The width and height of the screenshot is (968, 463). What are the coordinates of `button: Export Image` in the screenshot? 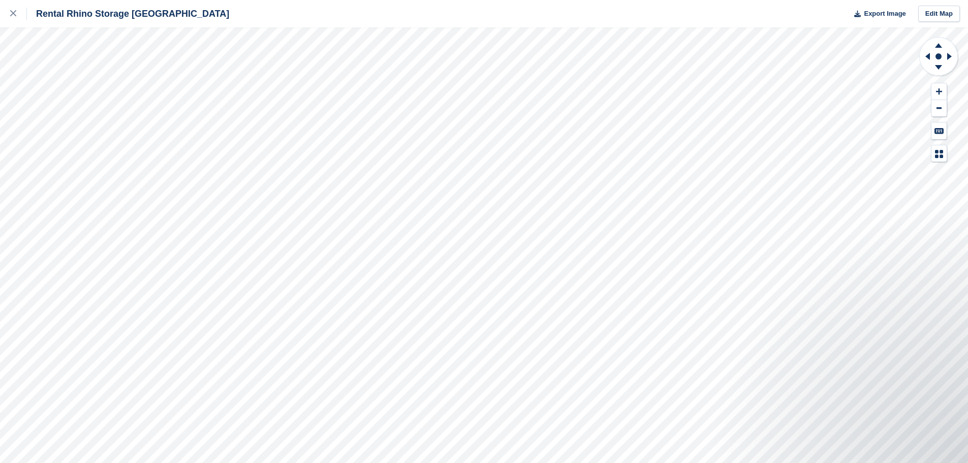 It's located at (877, 14).